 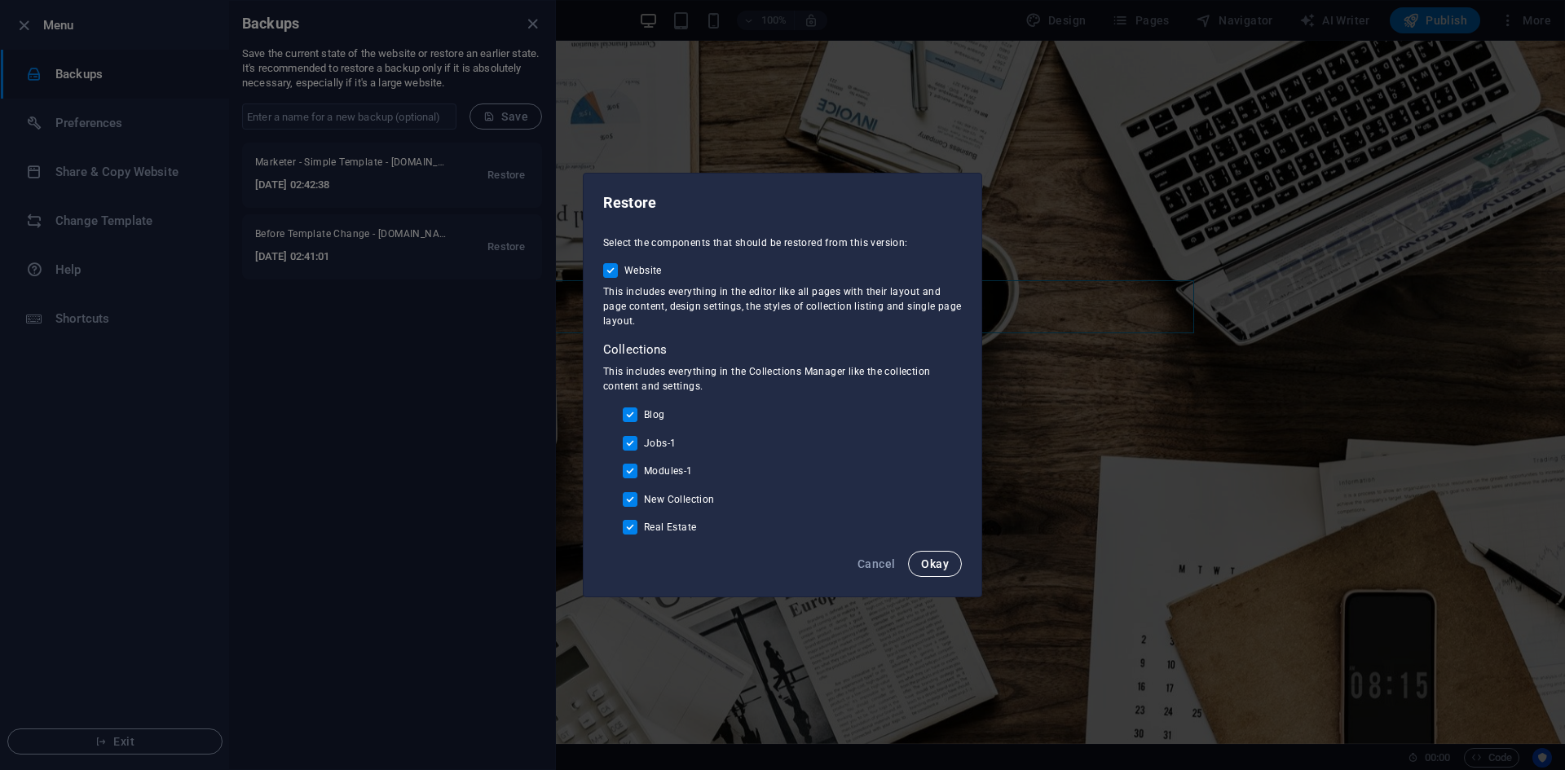 What do you see at coordinates (766, 379) in the screenshot?
I see `span: This includes everything in the Collections Manager like the collection content and settings.` at bounding box center [766, 379].